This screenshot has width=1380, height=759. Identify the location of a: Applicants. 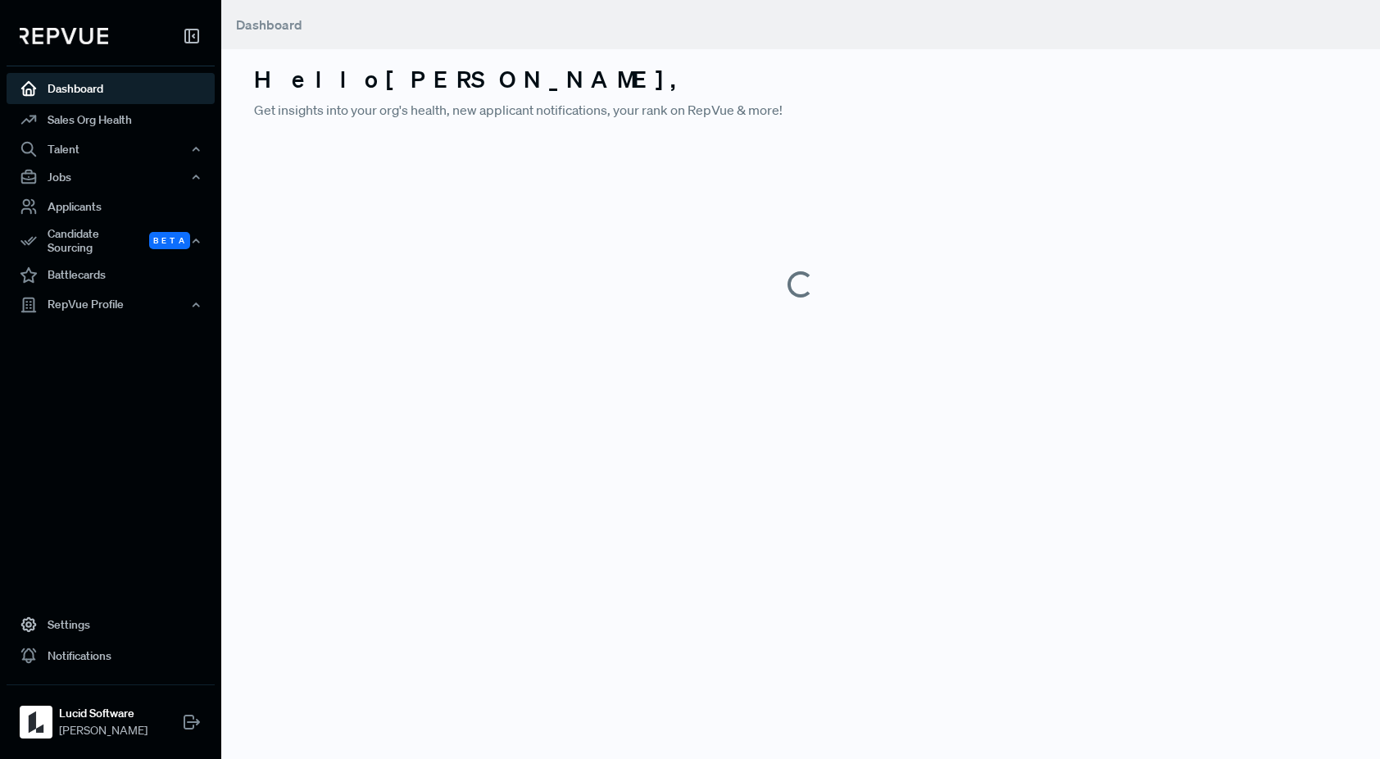
(111, 207).